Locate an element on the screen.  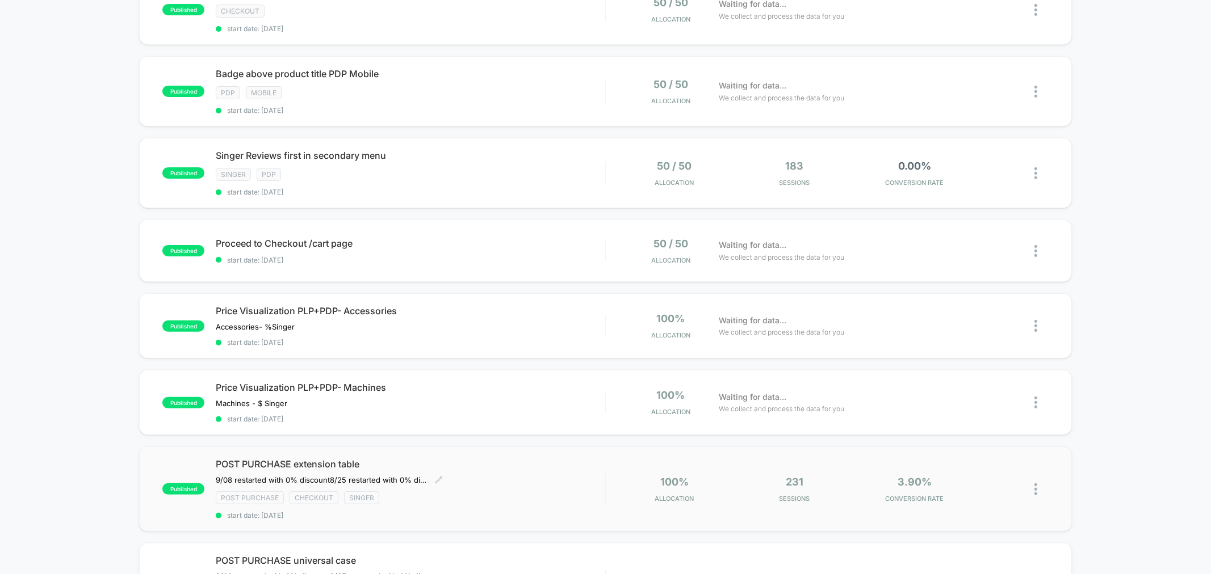
span: 3.90% is located at coordinates (915, 482).